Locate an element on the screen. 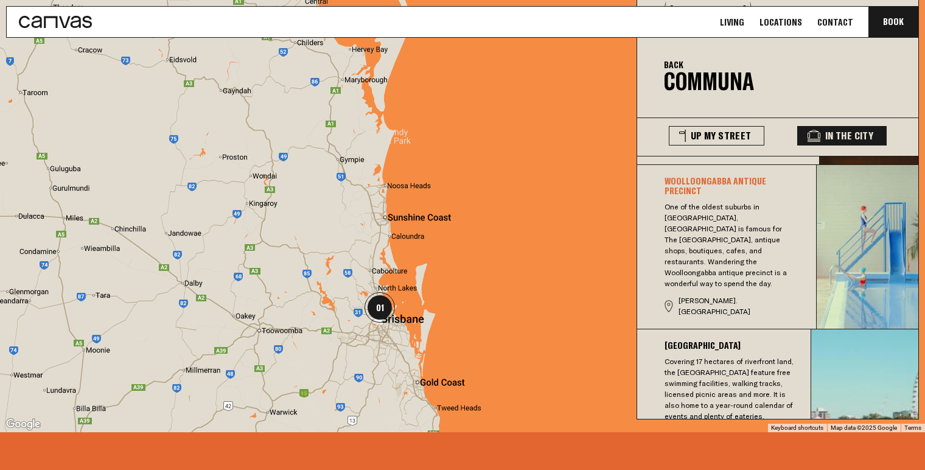  a: Locations is located at coordinates (781, 22).